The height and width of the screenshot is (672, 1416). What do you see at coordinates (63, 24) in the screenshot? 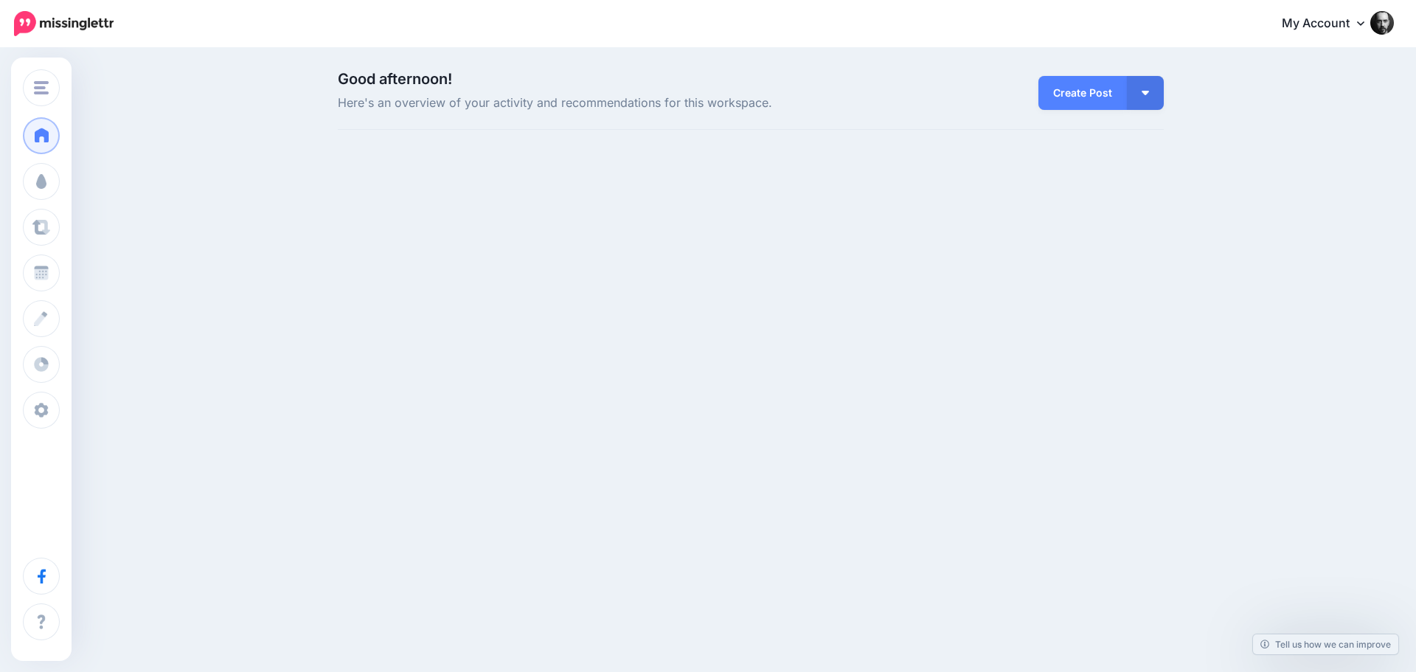
I see `img: Missinglettr` at bounding box center [63, 24].